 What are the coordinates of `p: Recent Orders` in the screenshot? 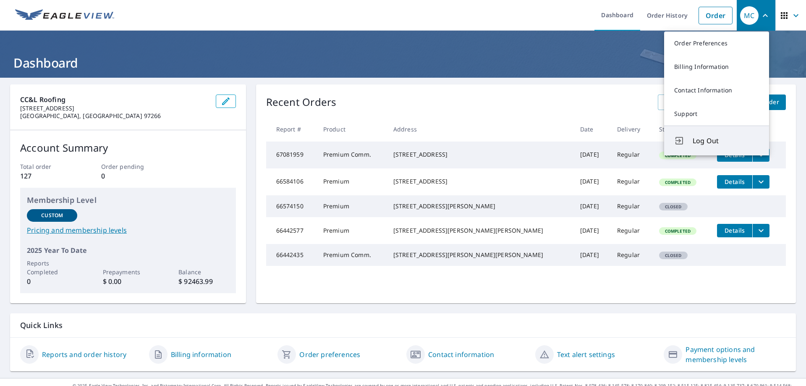 It's located at (301, 102).